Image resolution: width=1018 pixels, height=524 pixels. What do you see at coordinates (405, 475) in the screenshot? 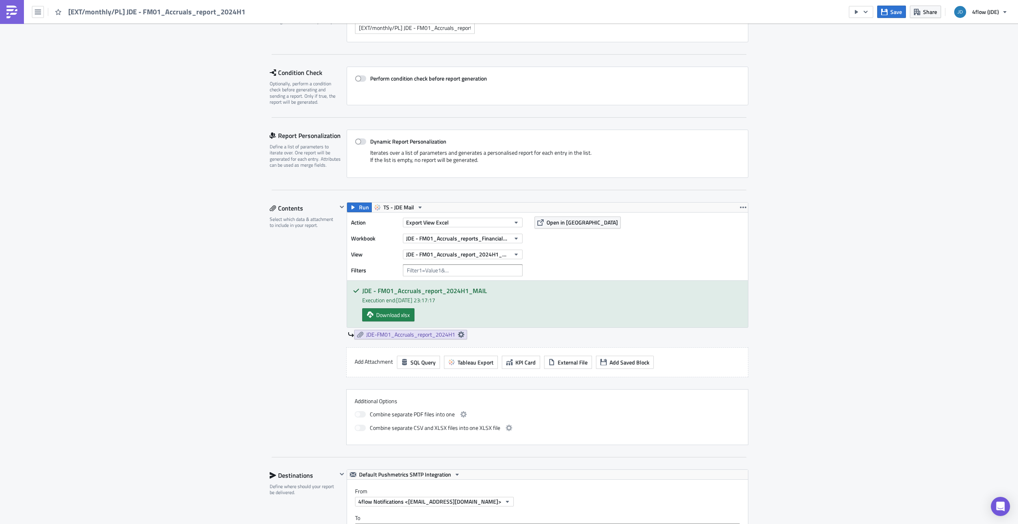
I see `span: Default Pushmetrics SMTP Integration` at bounding box center [405, 475].